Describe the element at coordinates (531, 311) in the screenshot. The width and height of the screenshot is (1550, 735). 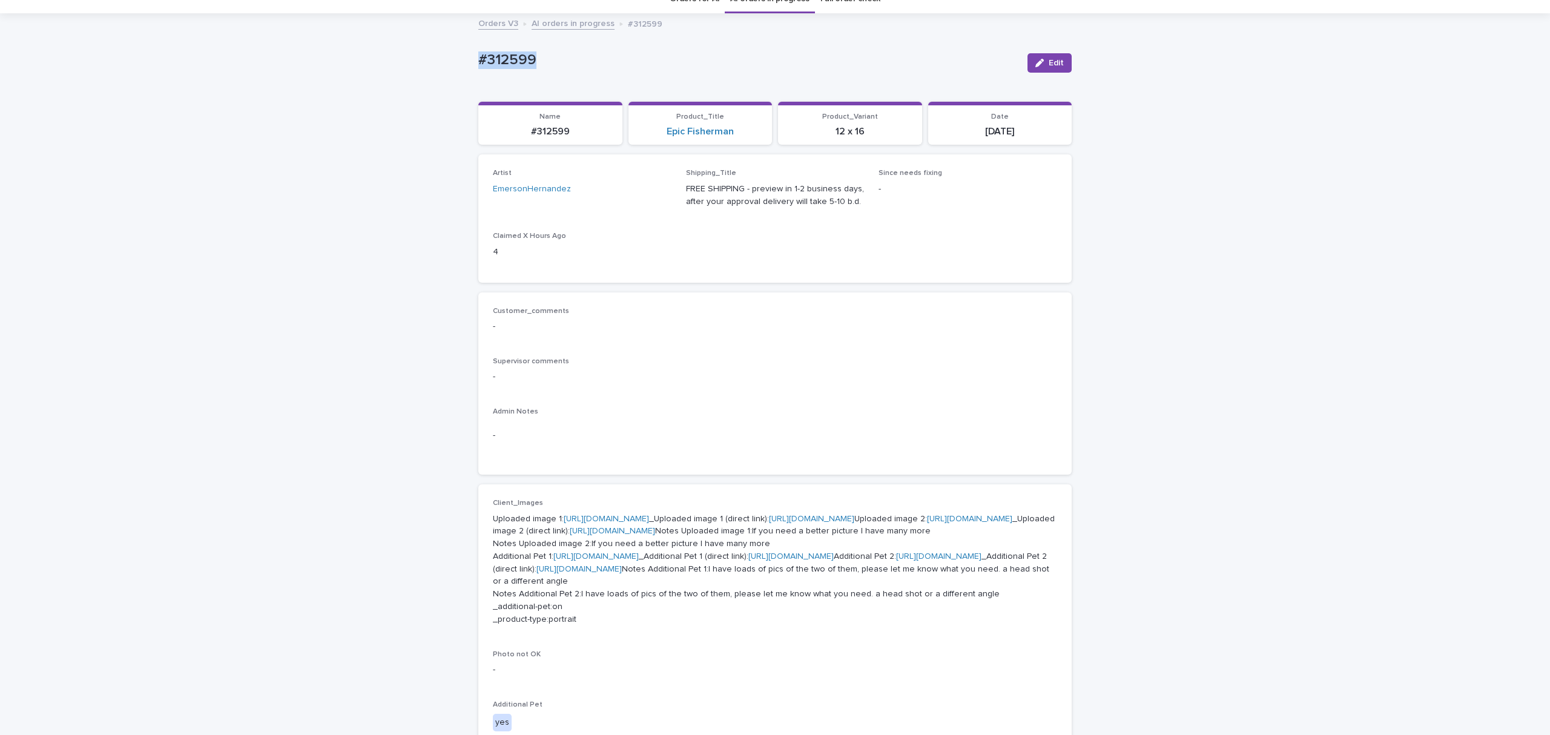
I see `span: Customer_comments` at that location.